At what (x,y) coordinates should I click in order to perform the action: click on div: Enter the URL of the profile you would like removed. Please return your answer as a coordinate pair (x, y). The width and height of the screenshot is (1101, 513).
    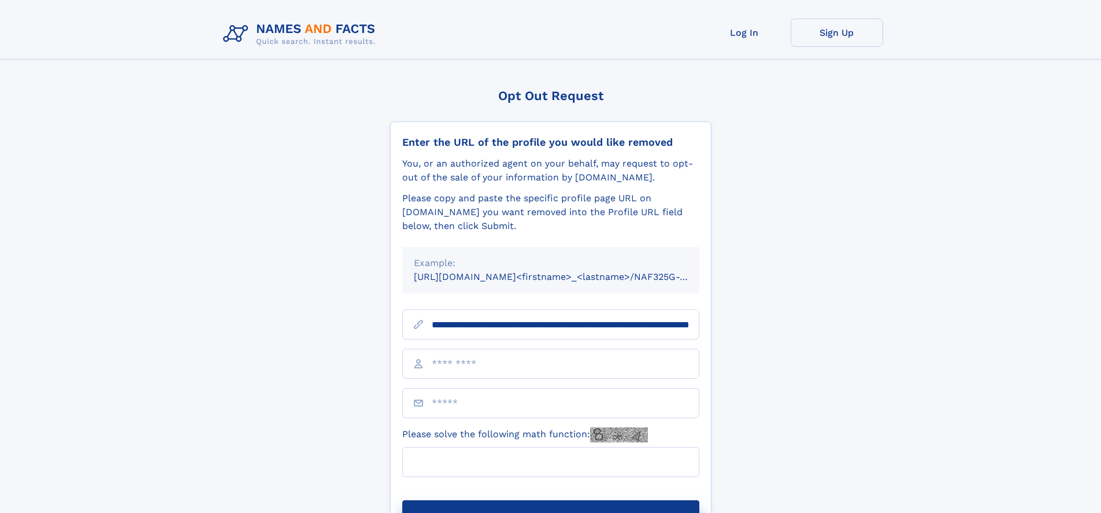
    Looking at the image, I should click on (551, 142).